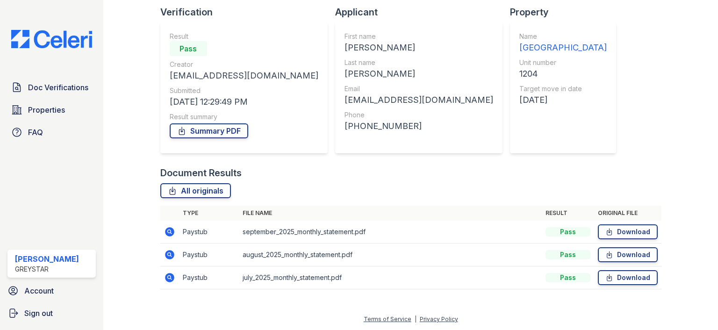 This screenshot has width=718, height=330. What do you see at coordinates (563, 89) in the screenshot?
I see `div: Target move in date` at bounding box center [563, 89].